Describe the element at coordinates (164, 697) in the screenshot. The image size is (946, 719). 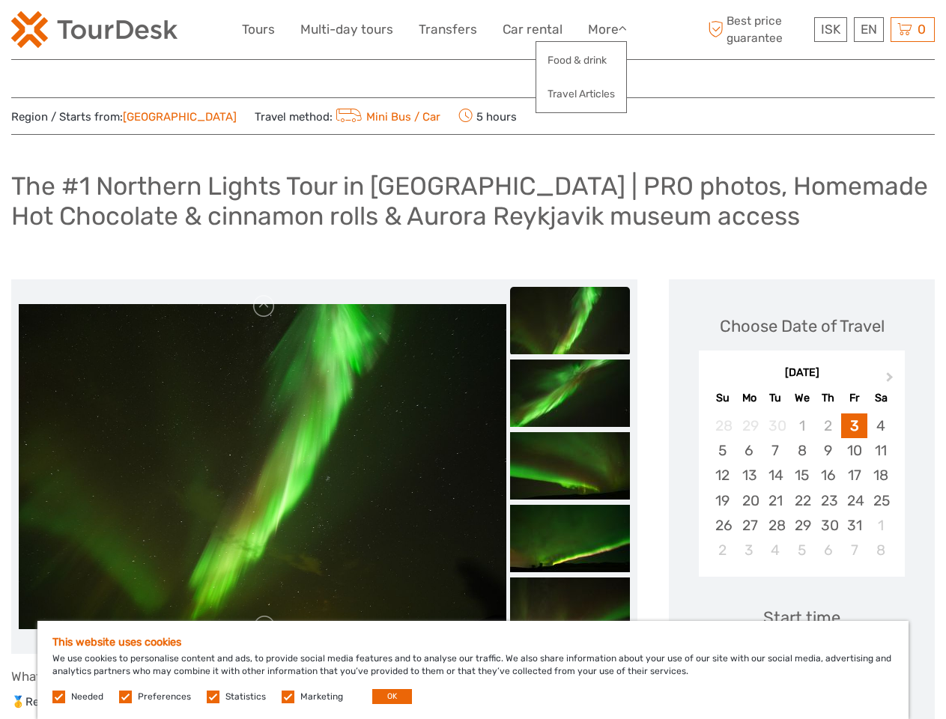
I see `label: Preferences` at that location.